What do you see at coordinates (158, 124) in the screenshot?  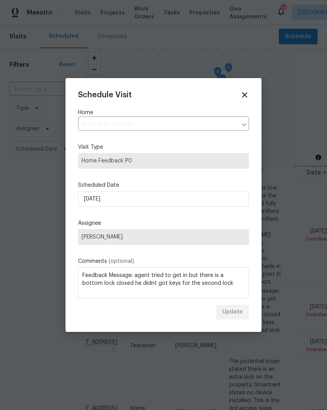 I see `input: Enter in an address` at bounding box center [158, 124].